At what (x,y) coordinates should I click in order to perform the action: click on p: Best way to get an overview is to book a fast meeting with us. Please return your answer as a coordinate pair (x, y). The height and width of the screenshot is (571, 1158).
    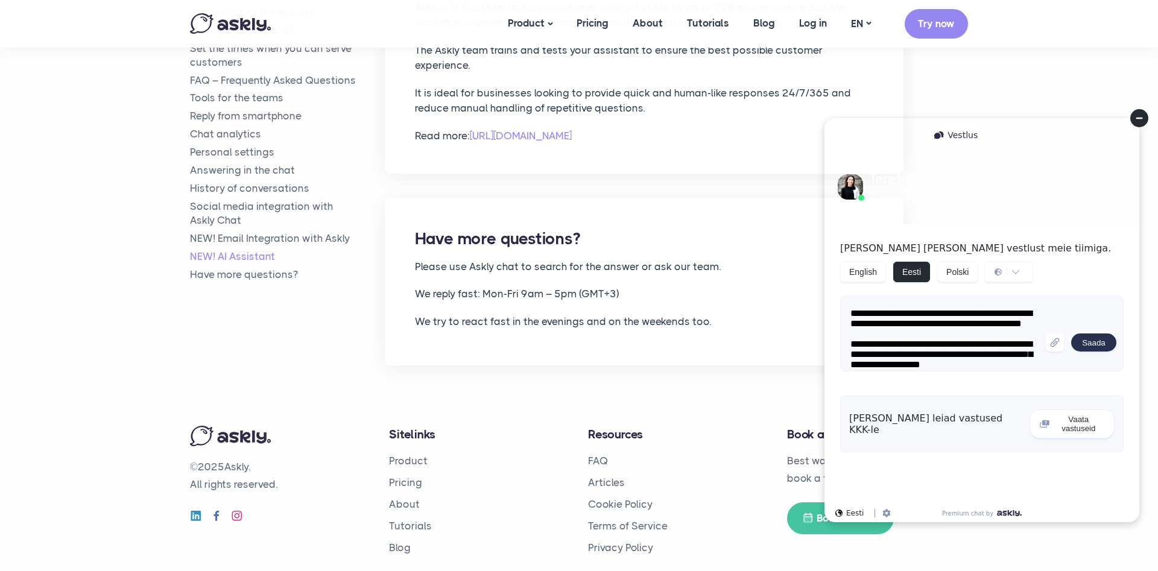
    Looking at the image, I should click on (878, 470).